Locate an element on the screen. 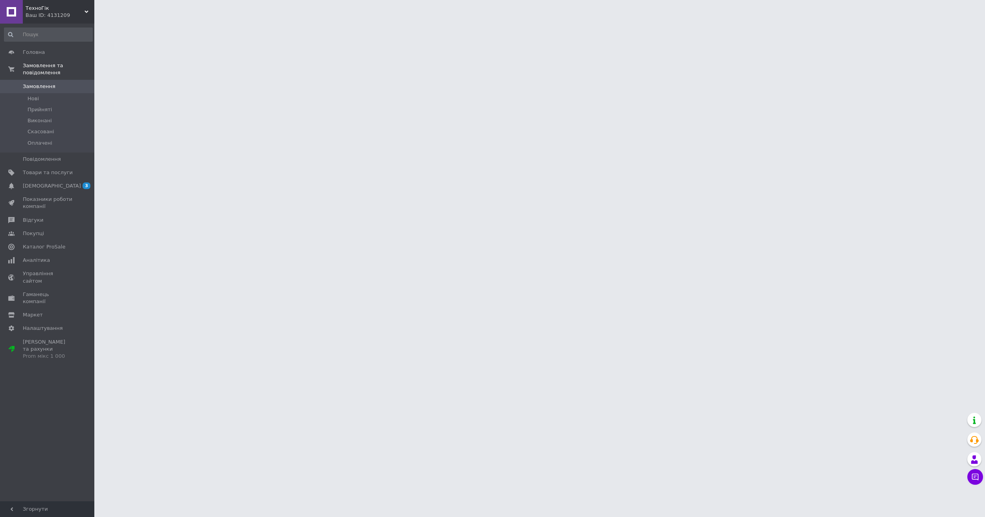 This screenshot has height=517, width=985. span: Каталог ProSale is located at coordinates (44, 247).